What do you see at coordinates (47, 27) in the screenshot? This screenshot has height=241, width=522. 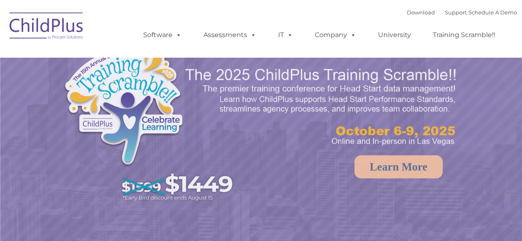 I see `img: ChildPlus by Procare Solutions` at bounding box center [47, 27].